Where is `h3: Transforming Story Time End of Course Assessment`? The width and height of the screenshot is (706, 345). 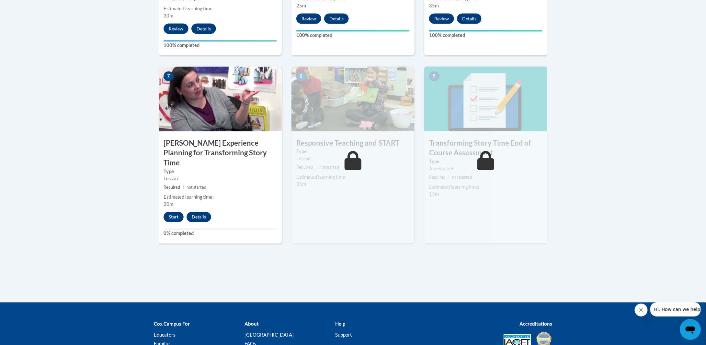
h3: Transforming Story Time End of Course Assessment is located at coordinates (486, 149).